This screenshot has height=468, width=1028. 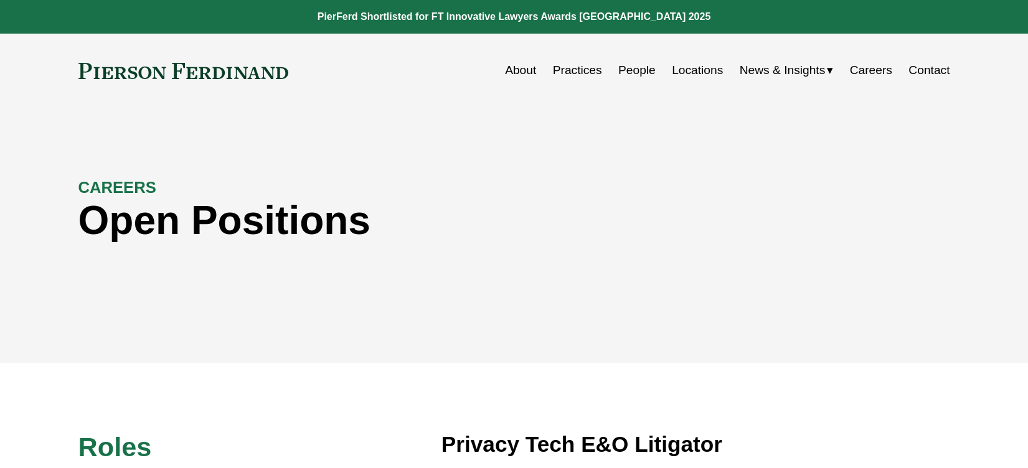 I want to click on strong: CAREERS, so click(x=117, y=187).